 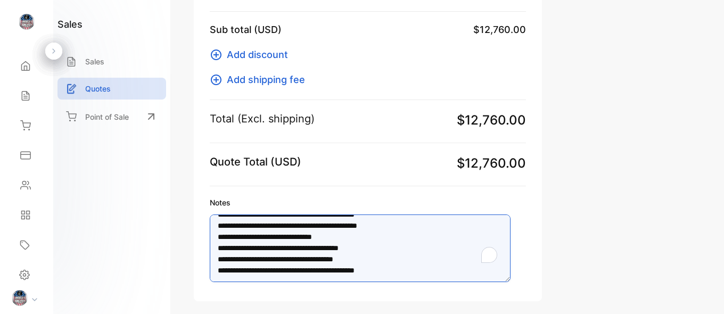 What do you see at coordinates (95, 61) in the screenshot?
I see `p: Sales` at bounding box center [95, 61].